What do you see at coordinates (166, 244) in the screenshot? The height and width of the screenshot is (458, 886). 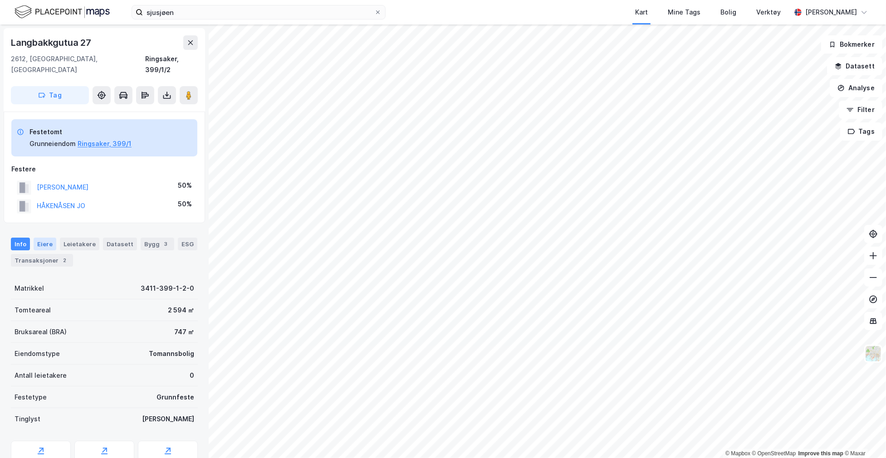 I see `div: 3` at bounding box center [166, 244].